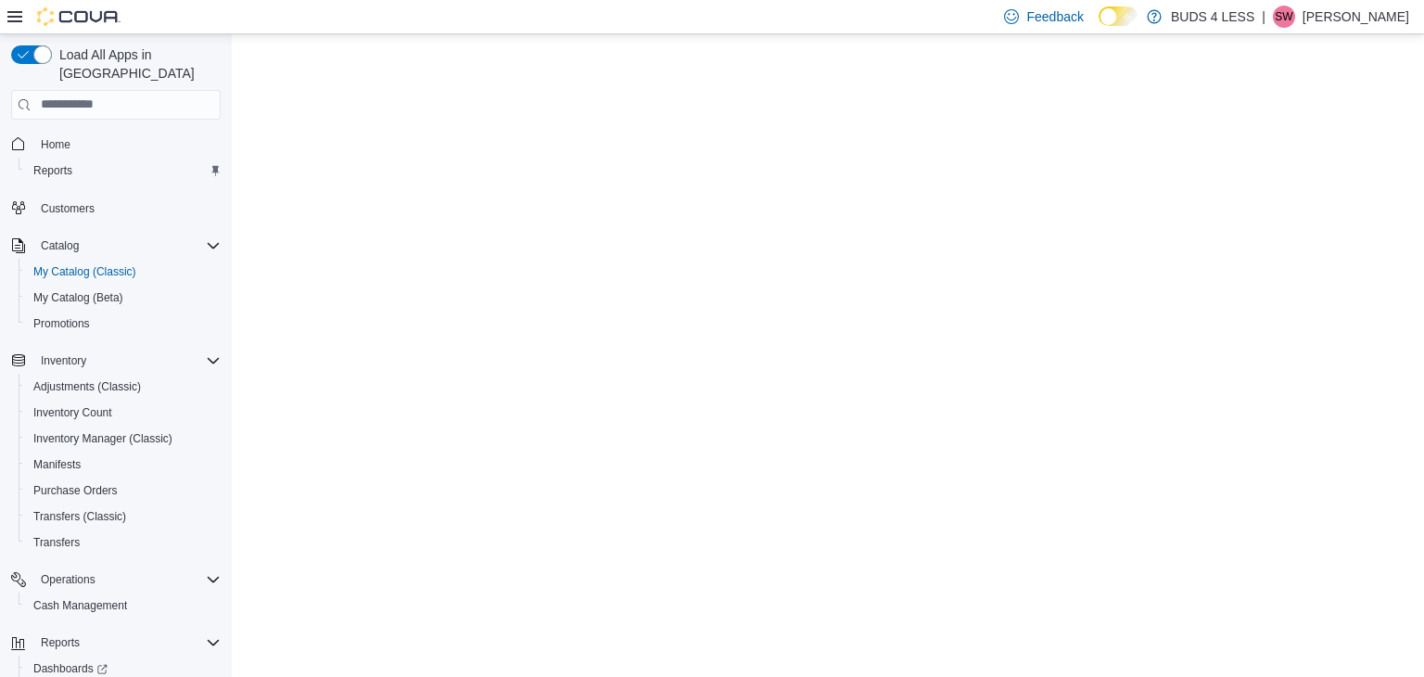 Image resolution: width=1424 pixels, height=677 pixels. What do you see at coordinates (1099, 26) in the screenshot?
I see `span: Dark Mode` at bounding box center [1099, 26].